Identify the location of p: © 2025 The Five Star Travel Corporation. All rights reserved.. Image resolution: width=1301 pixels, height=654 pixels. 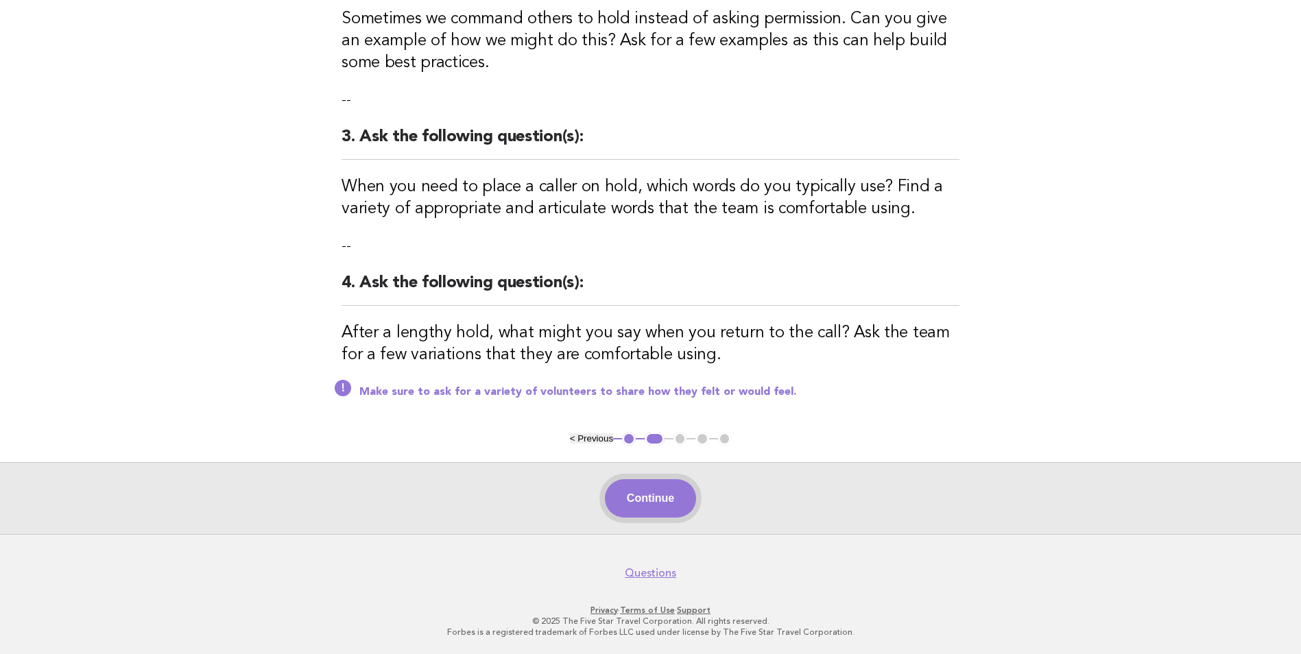
(651, 621).